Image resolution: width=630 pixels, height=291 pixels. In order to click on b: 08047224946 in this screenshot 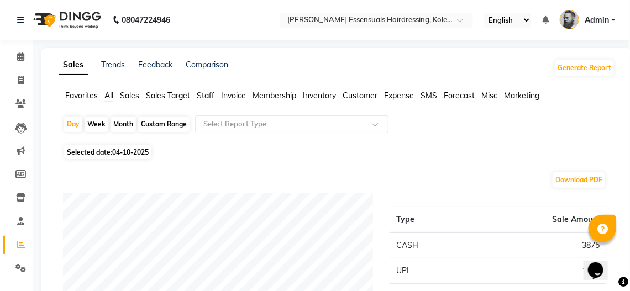, I will do `click(146, 20)`.